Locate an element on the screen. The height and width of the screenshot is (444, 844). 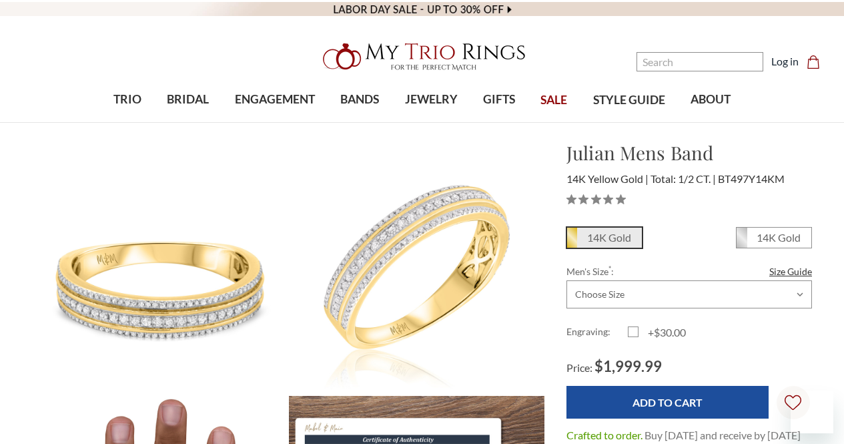
span: BANDS is located at coordinates (360, 99).